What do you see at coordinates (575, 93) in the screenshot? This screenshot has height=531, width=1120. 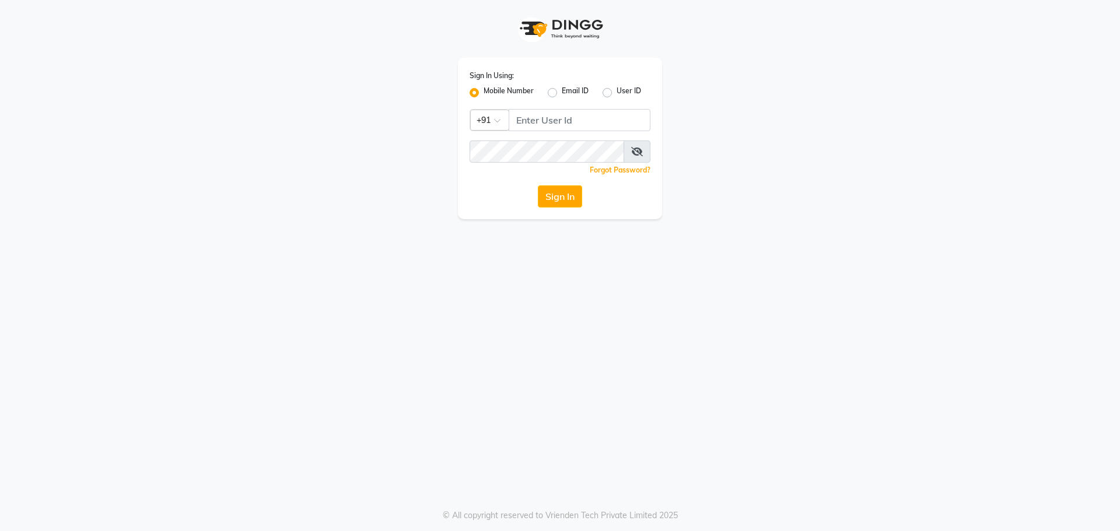 I see `label: Email ID` at bounding box center [575, 93].